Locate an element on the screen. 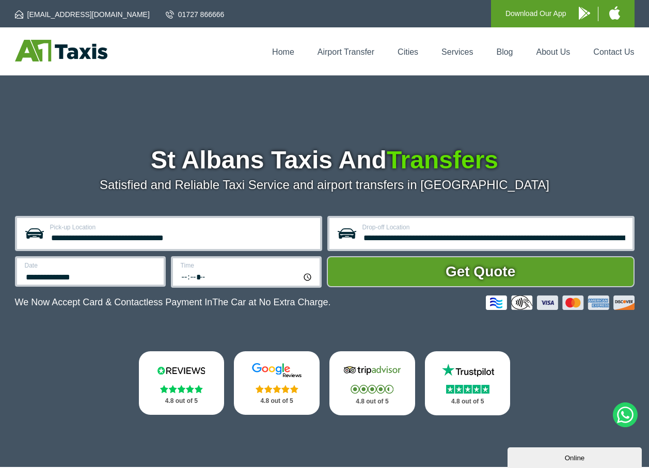  button: Get Quote is located at coordinates (480, 271).